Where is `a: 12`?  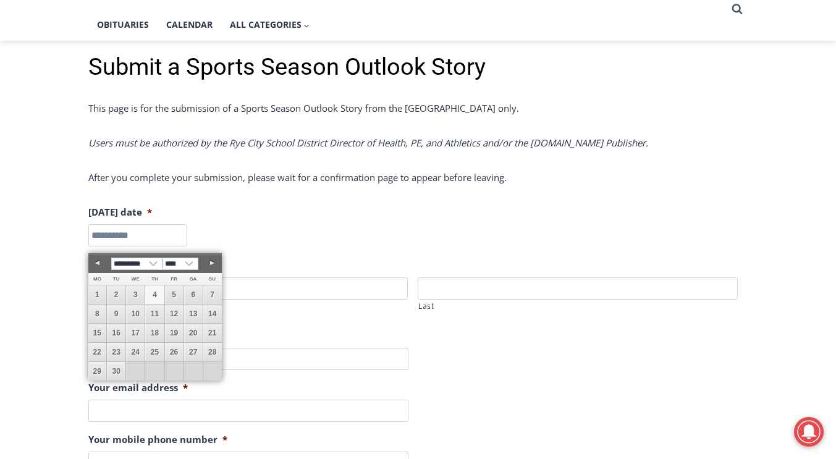 a: 12 is located at coordinates (174, 314).